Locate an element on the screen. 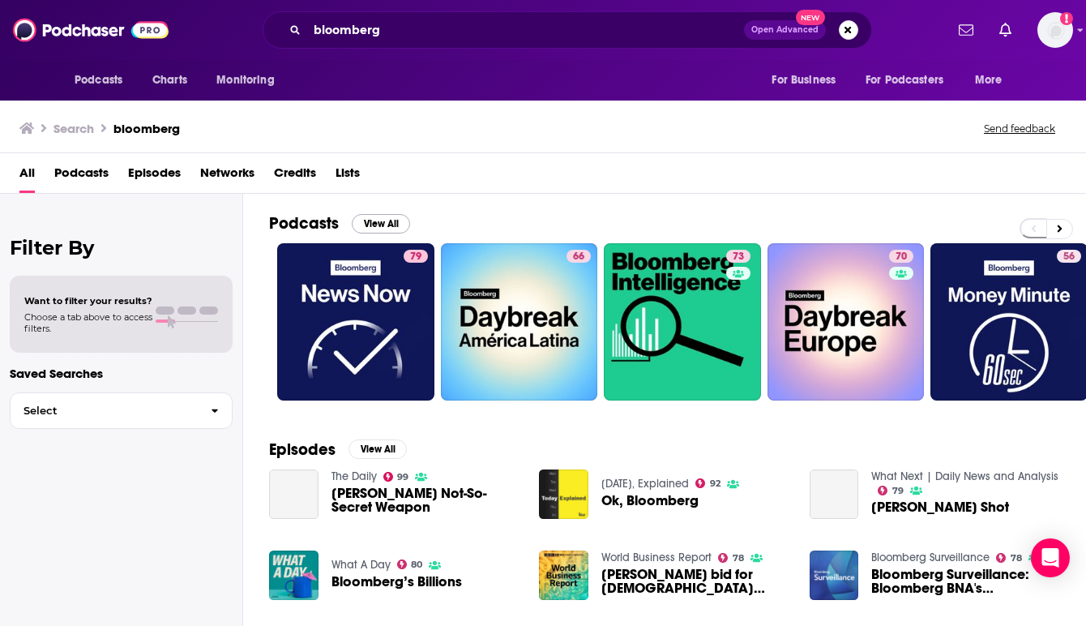 Image resolution: width=1086 pixels, height=626 pixels. span: Logged in as HughE is located at coordinates (1055, 30).